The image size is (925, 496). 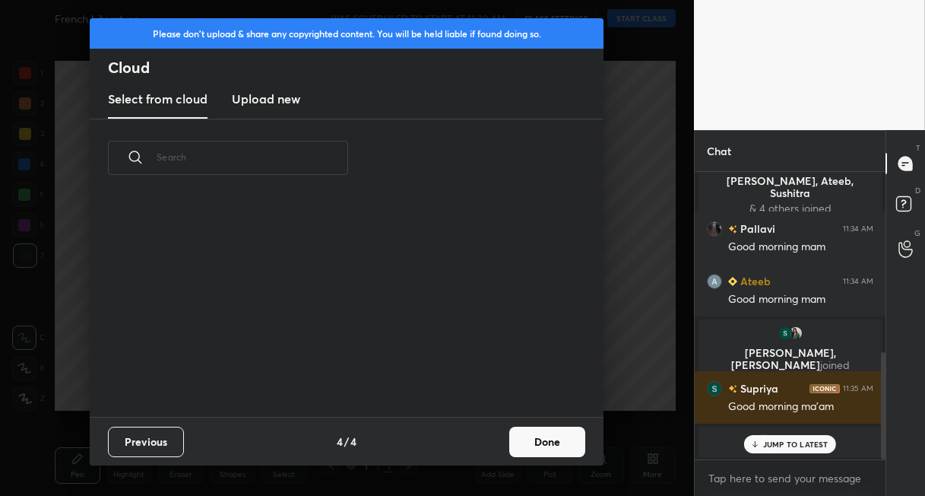 What do you see at coordinates (790, 316) in the screenshot?
I see `div: grid` at bounding box center [790, 316].